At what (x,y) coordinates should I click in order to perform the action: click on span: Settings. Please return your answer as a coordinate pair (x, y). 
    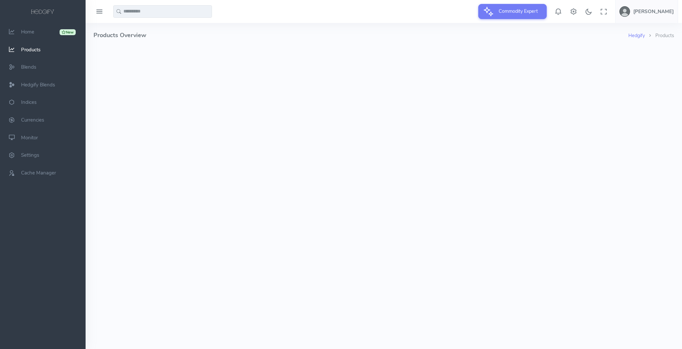
    Looking at the image, I should click on (30, 155).